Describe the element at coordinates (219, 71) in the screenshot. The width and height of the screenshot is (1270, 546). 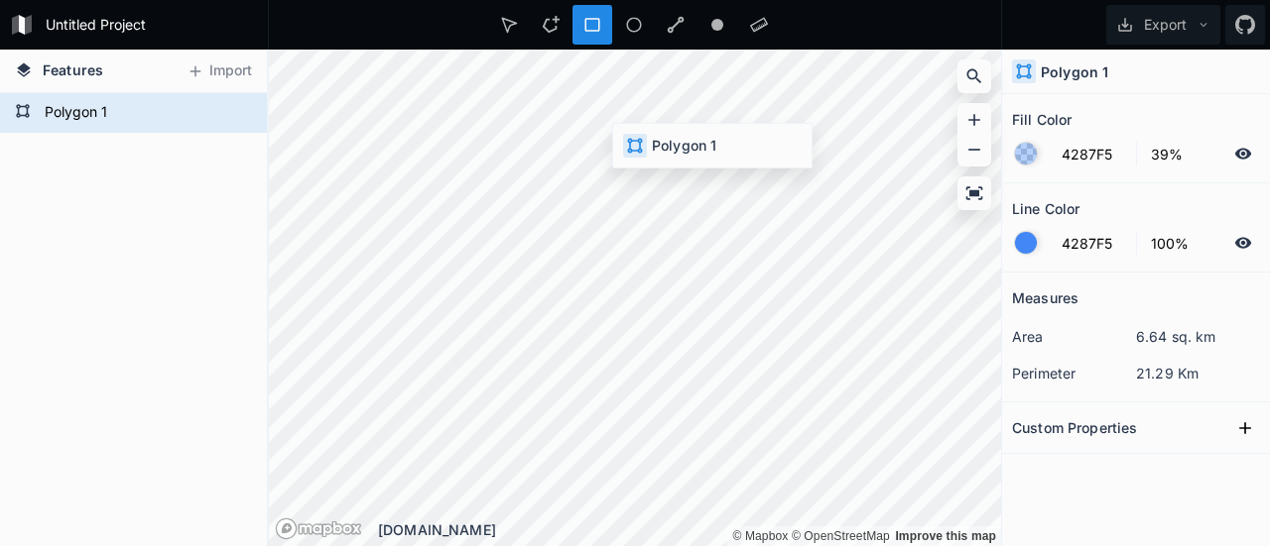
I see `button: Import` at that location.